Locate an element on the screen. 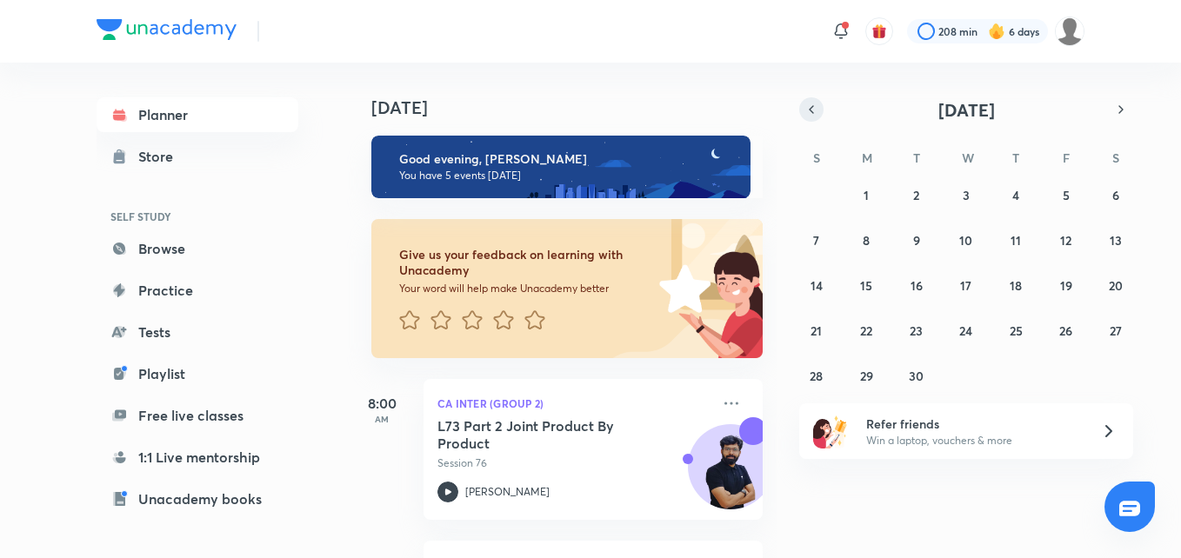 The height and width of the screenshot is (558, 1181). a: Tests is located at coordinates (197, 332).